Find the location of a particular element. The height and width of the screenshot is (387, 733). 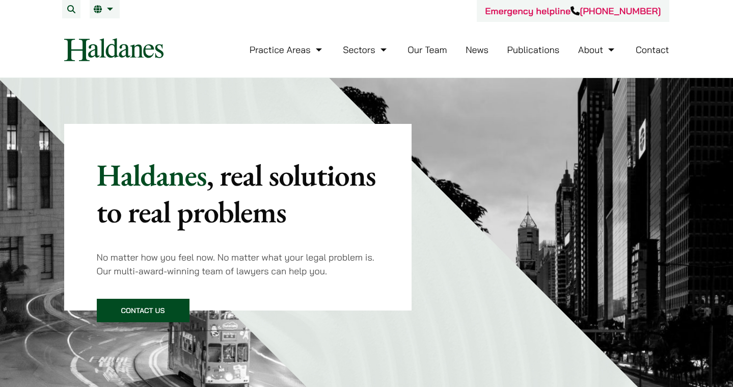

p: No matter how you feel now. No matter what your legal problem is. Our multi-award-winning team of... is located at coordinates (238, 264).